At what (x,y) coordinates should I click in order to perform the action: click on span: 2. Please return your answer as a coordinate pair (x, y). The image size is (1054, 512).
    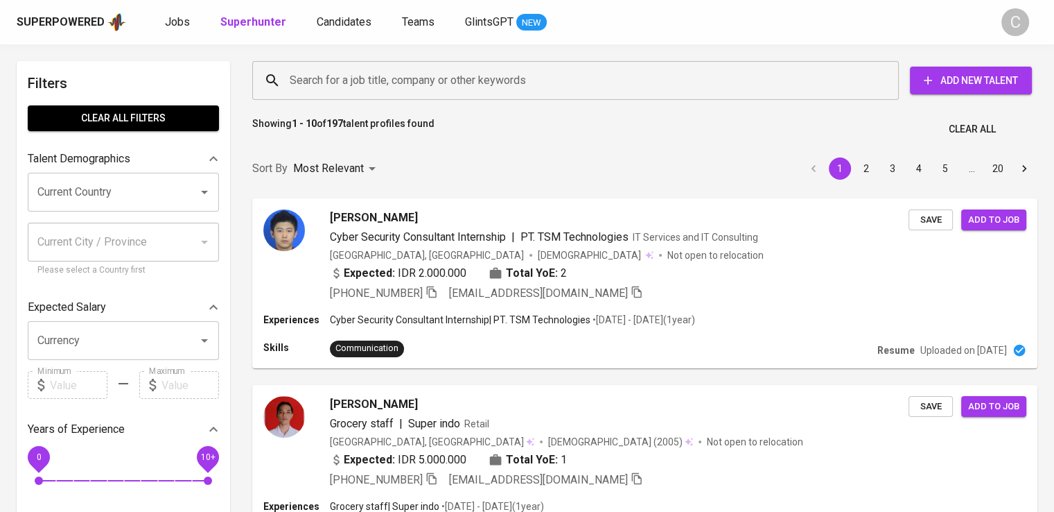
    Looking at the image, I should click on (564, 273).